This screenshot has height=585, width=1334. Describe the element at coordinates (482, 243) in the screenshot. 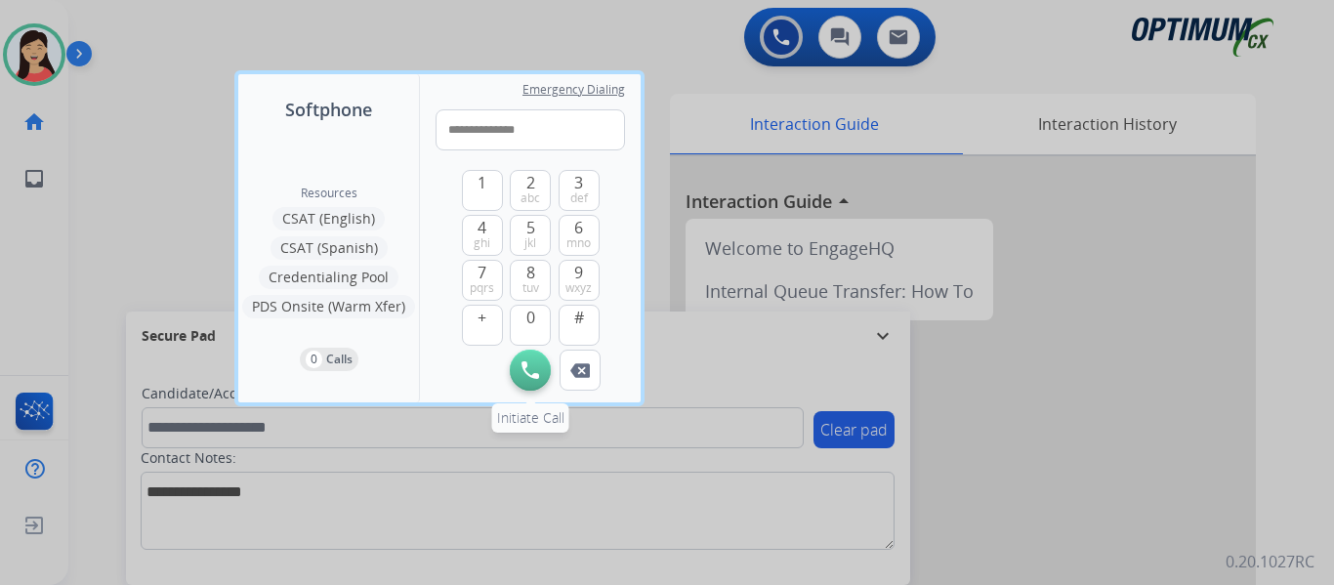

I see `span: ghi` at that location.